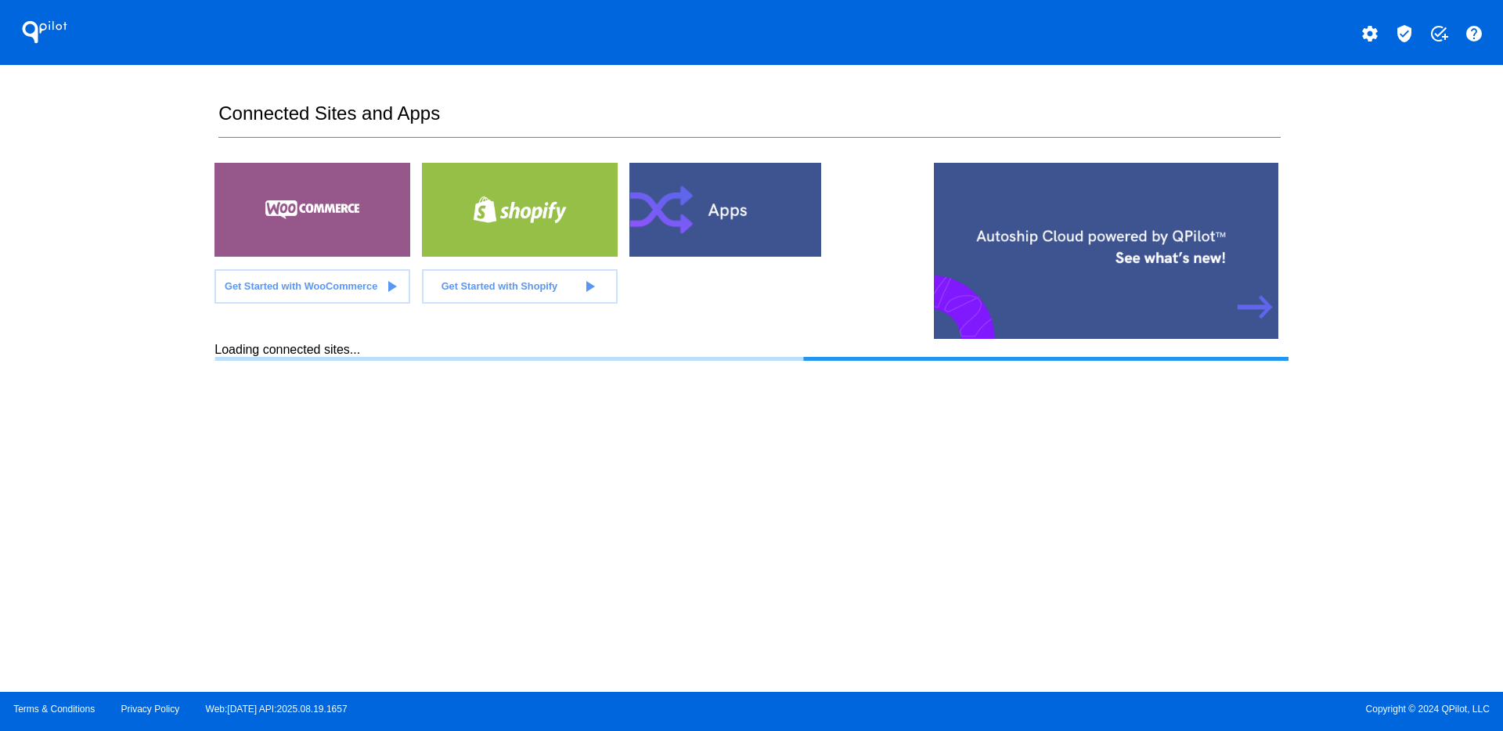 This screenshot has width=1503, height=731. What do you see at coordinates (150, 709) in the screenshot?
I see `a: Privacy Policy` at bounding box center [150, 709].